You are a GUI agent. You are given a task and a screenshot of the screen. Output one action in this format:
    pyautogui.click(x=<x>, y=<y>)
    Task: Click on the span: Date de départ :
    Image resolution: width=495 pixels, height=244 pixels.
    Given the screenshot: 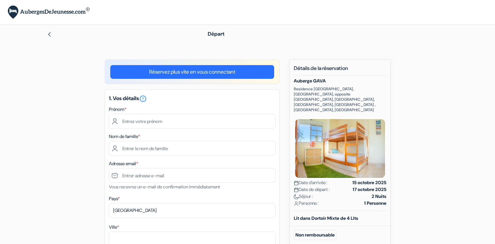 What is the action you would take?
    pyautogui.click(x=312, y=189)
    